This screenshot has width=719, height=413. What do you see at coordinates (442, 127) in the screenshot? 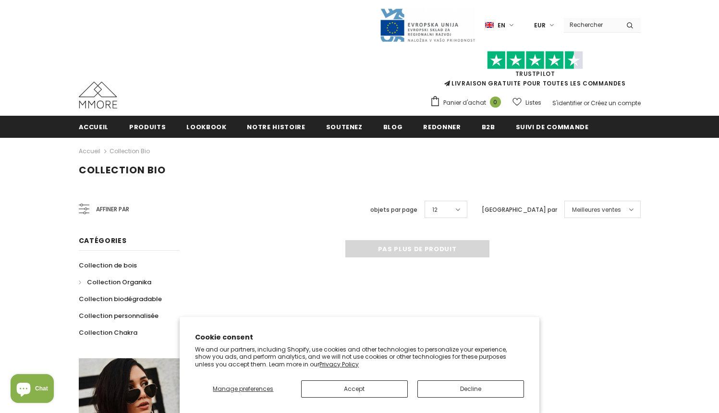
I see `span: Redonner` at bounding box center [442, 127].